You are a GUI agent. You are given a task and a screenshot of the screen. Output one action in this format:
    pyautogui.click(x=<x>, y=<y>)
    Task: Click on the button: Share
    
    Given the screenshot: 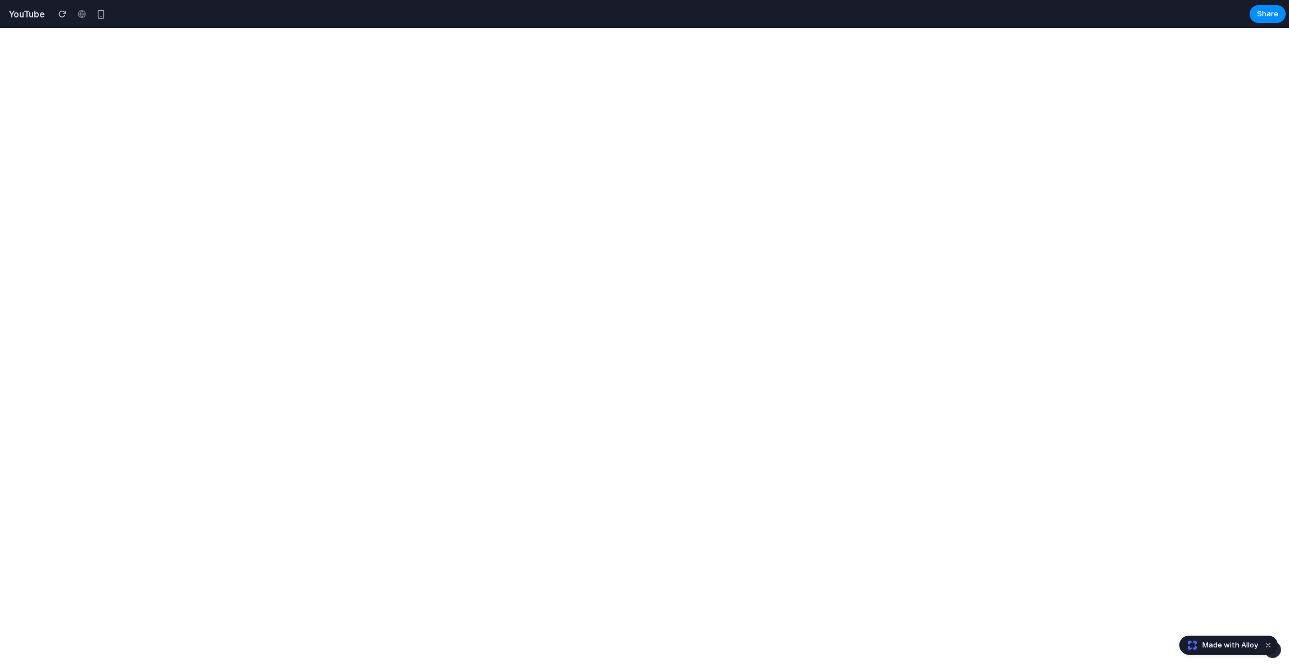 What is the action you would take?
    pyautogui.click(x=1268, y=14)
    